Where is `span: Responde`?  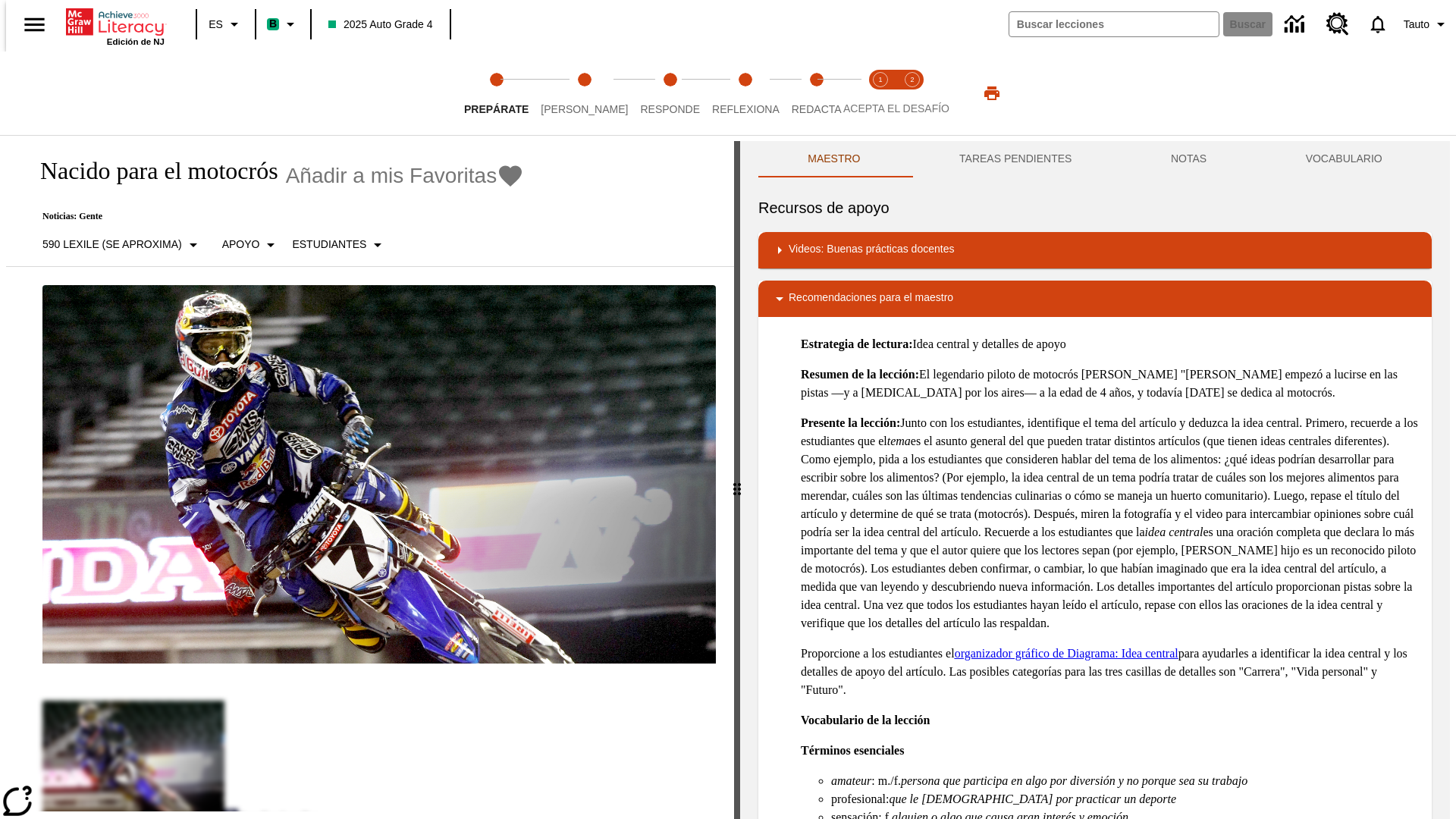
span: Responde is located at coordinates (670, 109).